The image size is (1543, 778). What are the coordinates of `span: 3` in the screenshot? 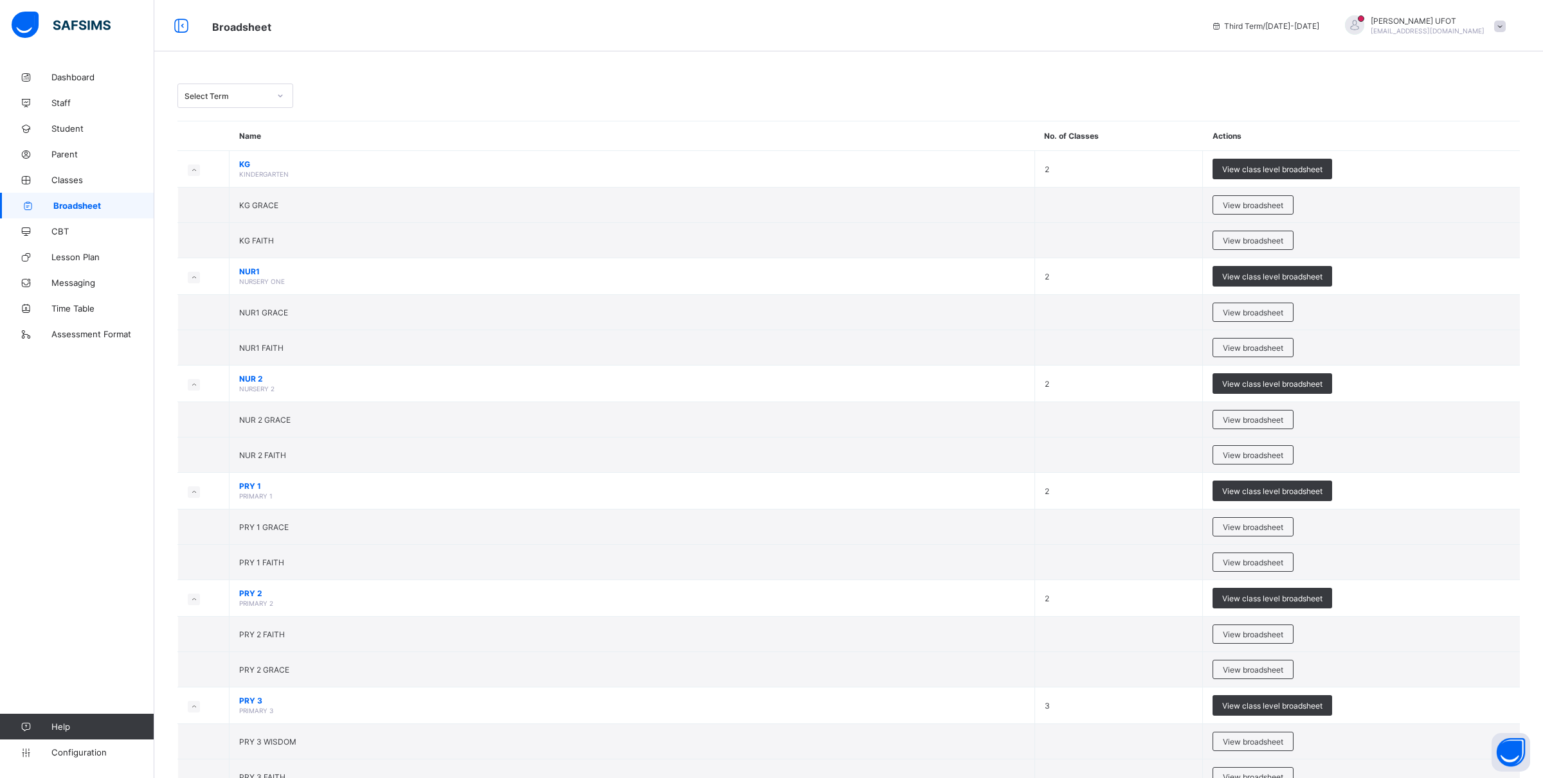 It's located at (1047, 706).